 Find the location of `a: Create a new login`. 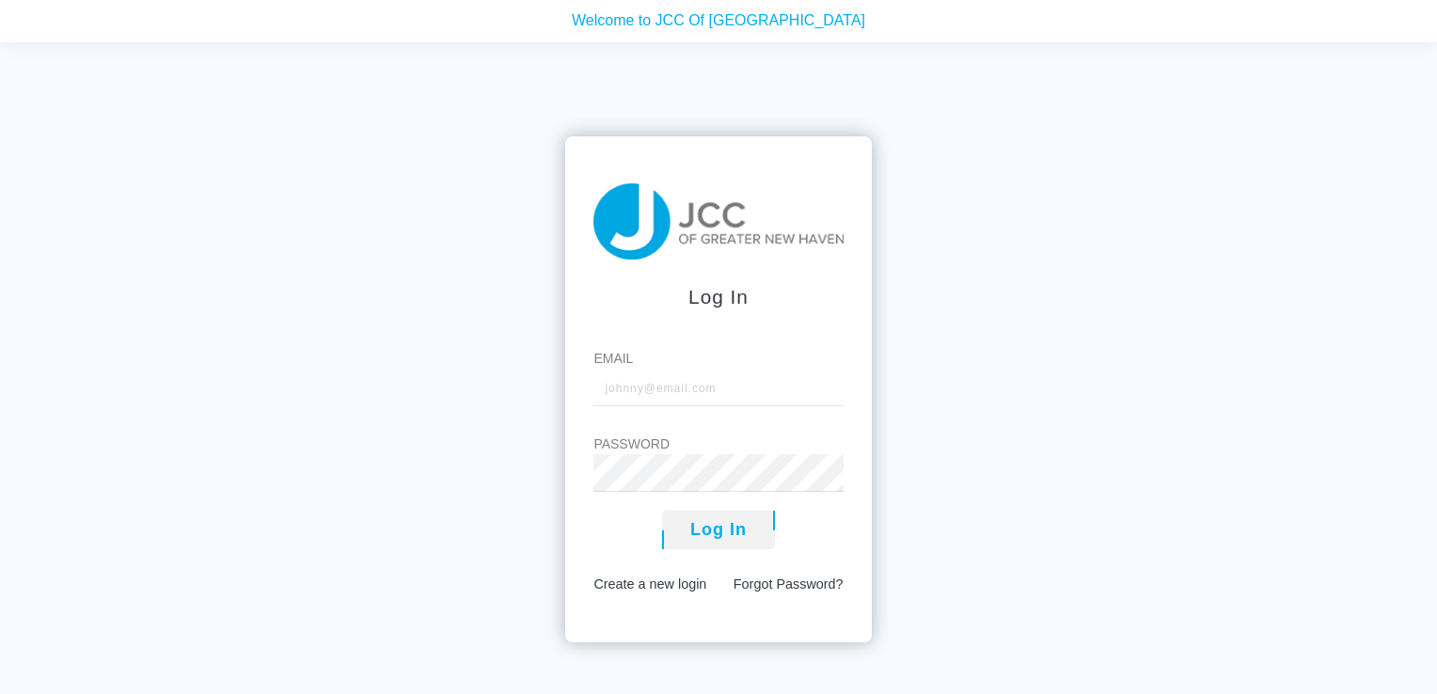

a: Create a new login is located at coordinates (650, 584).